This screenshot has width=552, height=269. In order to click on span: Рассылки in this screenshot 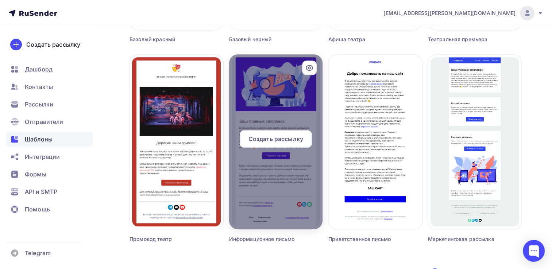, I will do `click(39, 104)`.